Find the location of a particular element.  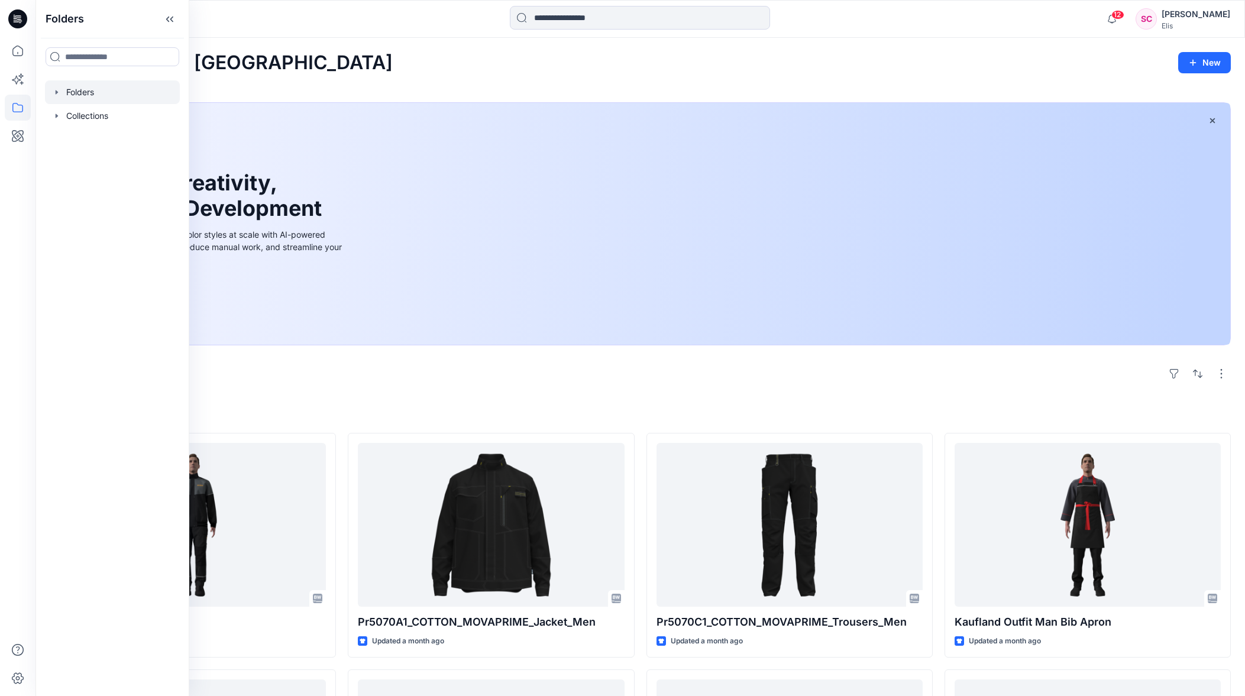

p: Pr5070C1_COTTON_MOVAPRIME_Trousers_Men is located at coordinates (790, 622).